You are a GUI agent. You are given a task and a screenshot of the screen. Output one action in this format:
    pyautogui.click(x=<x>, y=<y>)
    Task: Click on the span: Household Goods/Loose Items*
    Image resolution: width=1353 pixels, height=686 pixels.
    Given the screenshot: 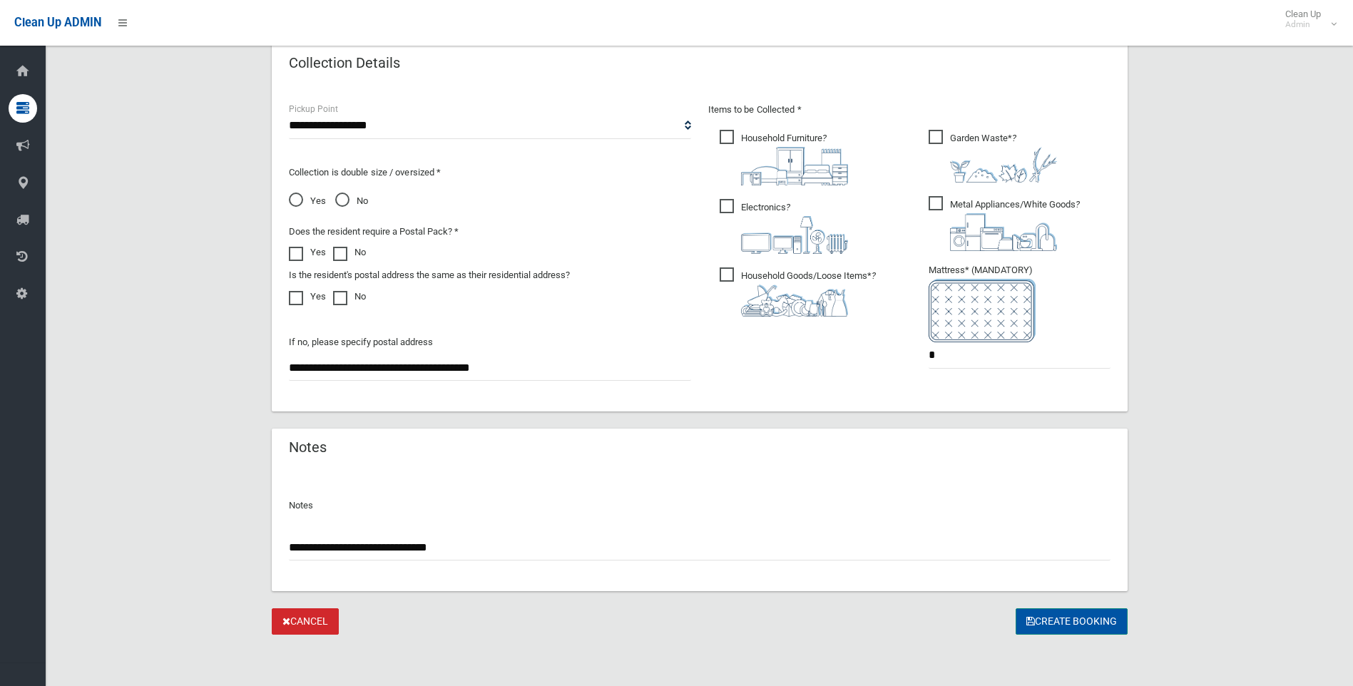 What is the action you would take?
    pyautogui.click(x=797, y=292)
    